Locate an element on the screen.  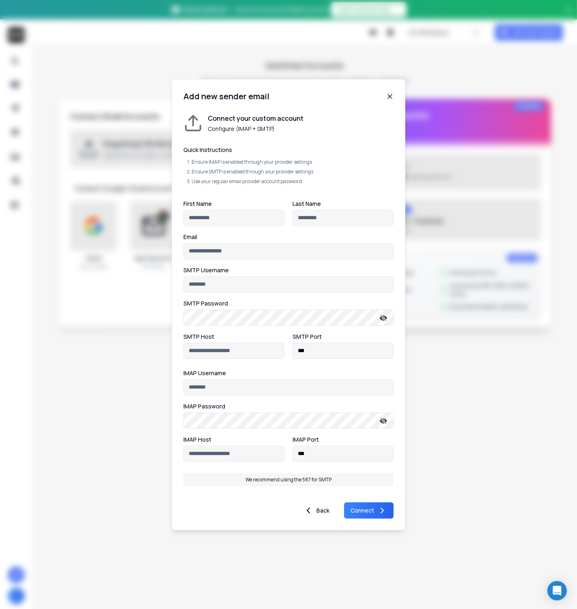
label: SMTP Host is located at coordinates (199, 337).